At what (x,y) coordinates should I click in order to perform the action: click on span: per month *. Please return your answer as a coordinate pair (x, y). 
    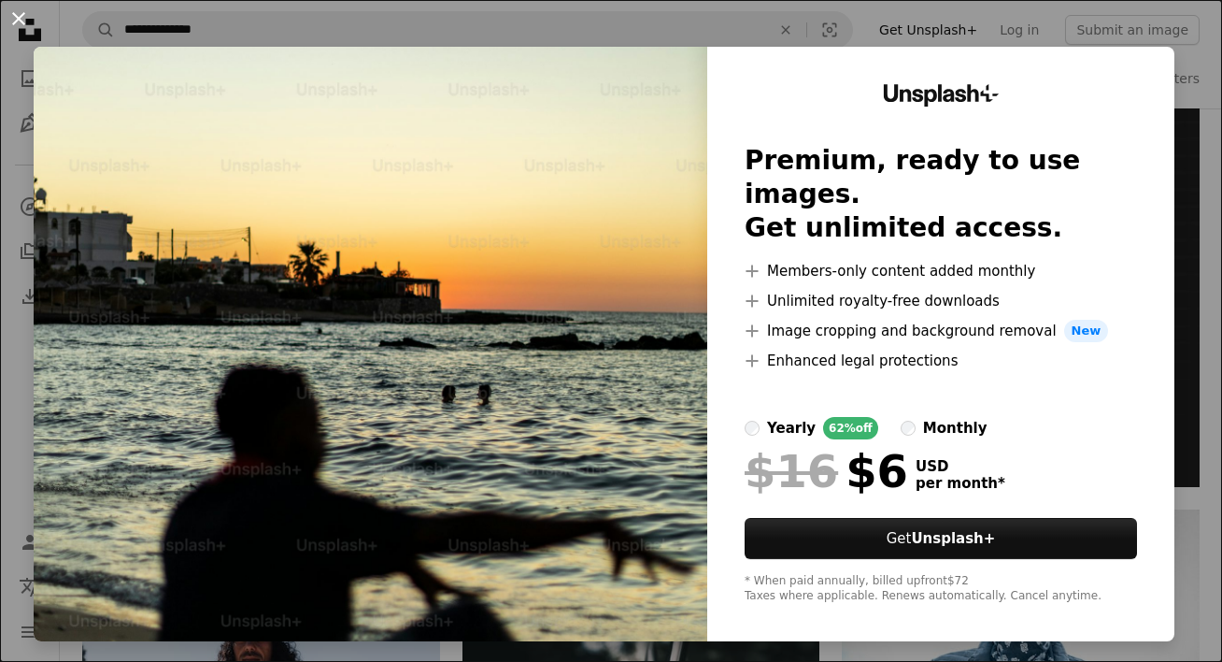
    Looking at the image, I should click on (961, 483).